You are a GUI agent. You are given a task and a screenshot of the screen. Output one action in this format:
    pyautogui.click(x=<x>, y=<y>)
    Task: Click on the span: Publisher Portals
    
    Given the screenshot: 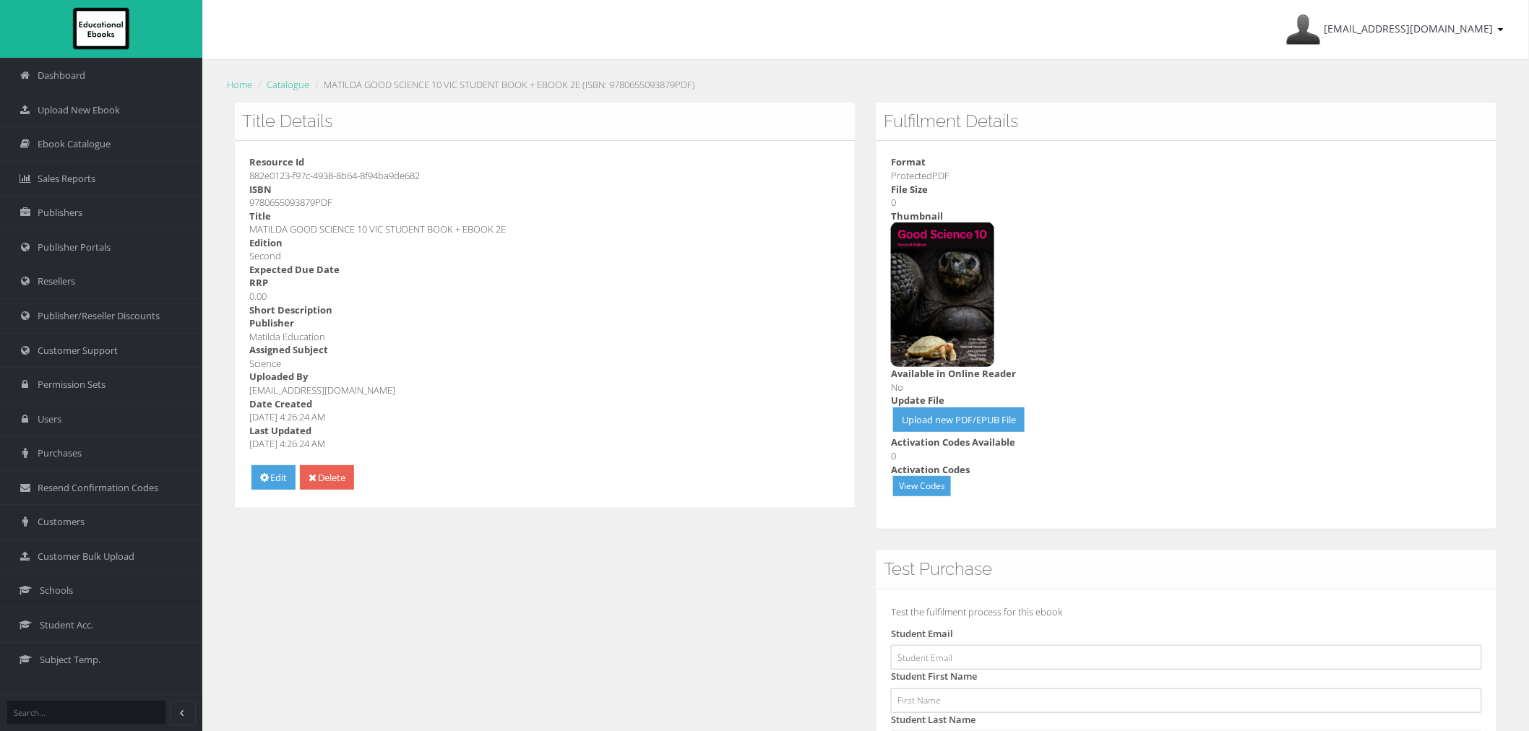 What is the action you would take?
    pyautogui.click(x=74, y=247)
    